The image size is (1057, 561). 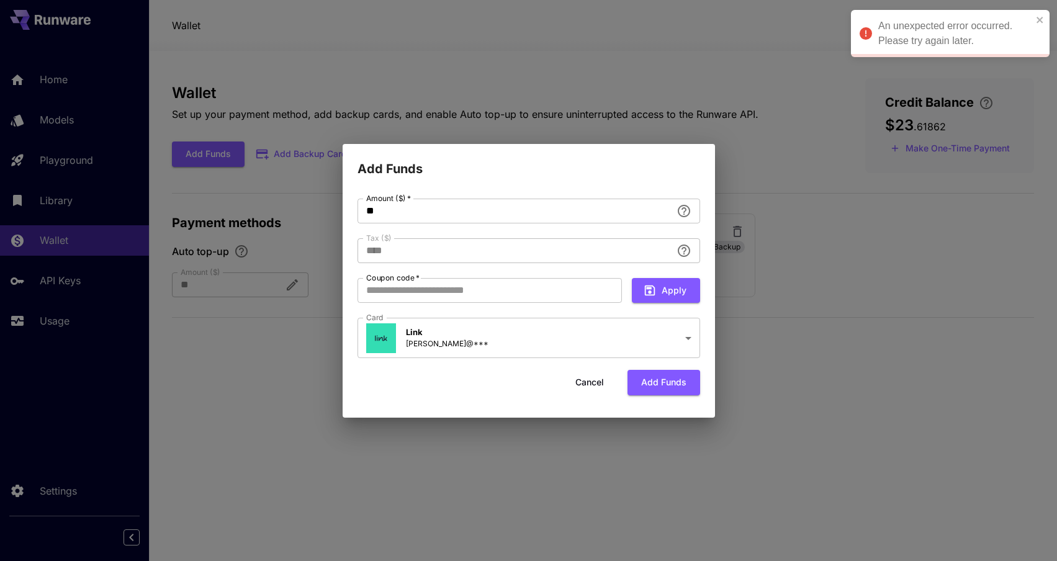 What do you see at coordinates (389, 198) in the screenshot?
I see `label: Amount ($)` at bounding box center [389, 198].